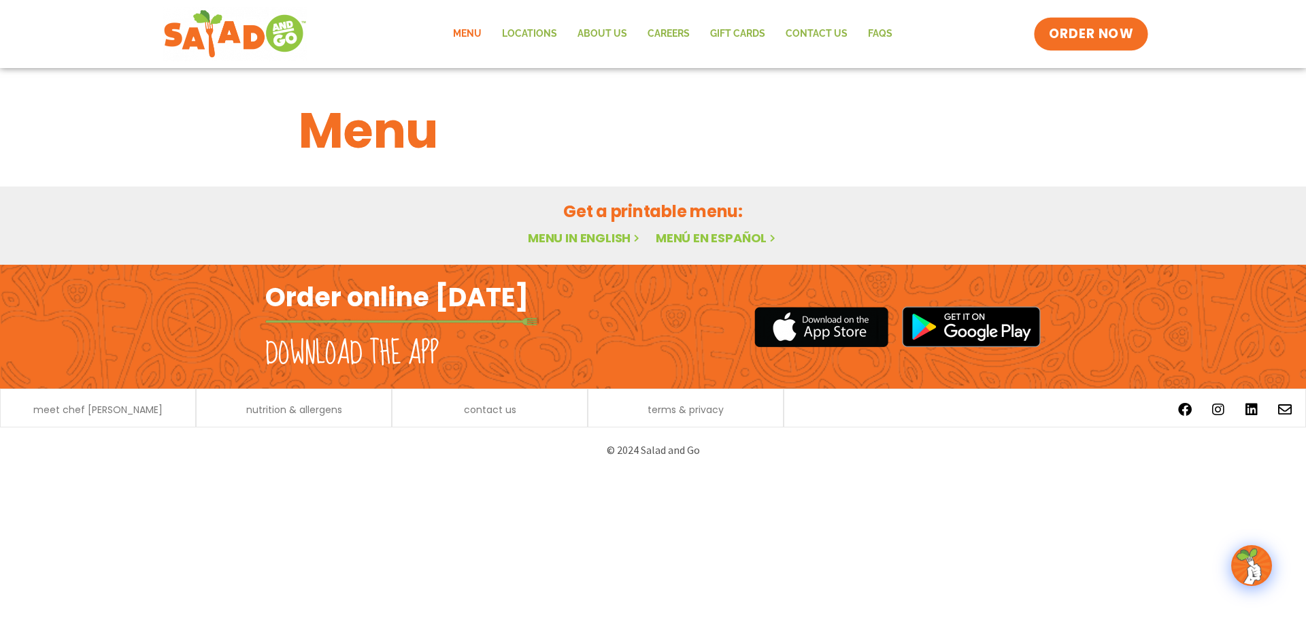 The image size is (1306, 620). What do you see at coordinates (653, 131) in the screenshot?
I see `h1: Menu` at bounding box center [653, 131].